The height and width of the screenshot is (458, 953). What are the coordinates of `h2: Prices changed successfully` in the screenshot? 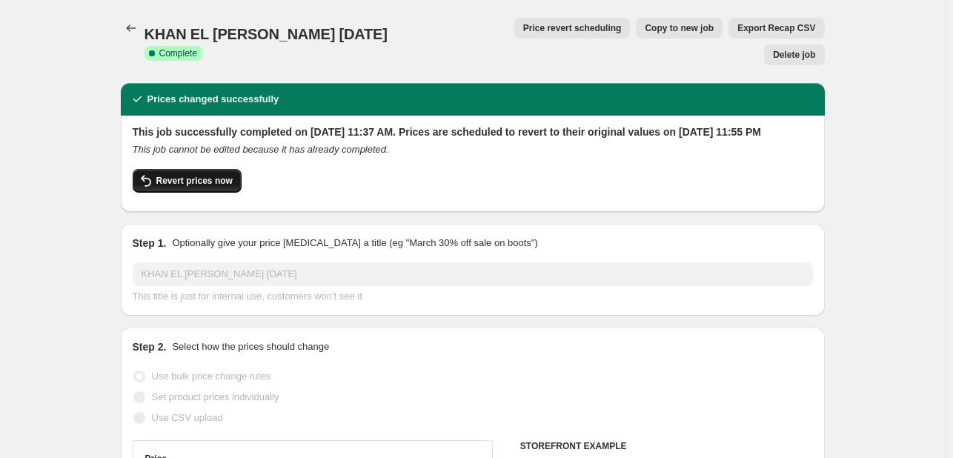 It's located at (213, 99).